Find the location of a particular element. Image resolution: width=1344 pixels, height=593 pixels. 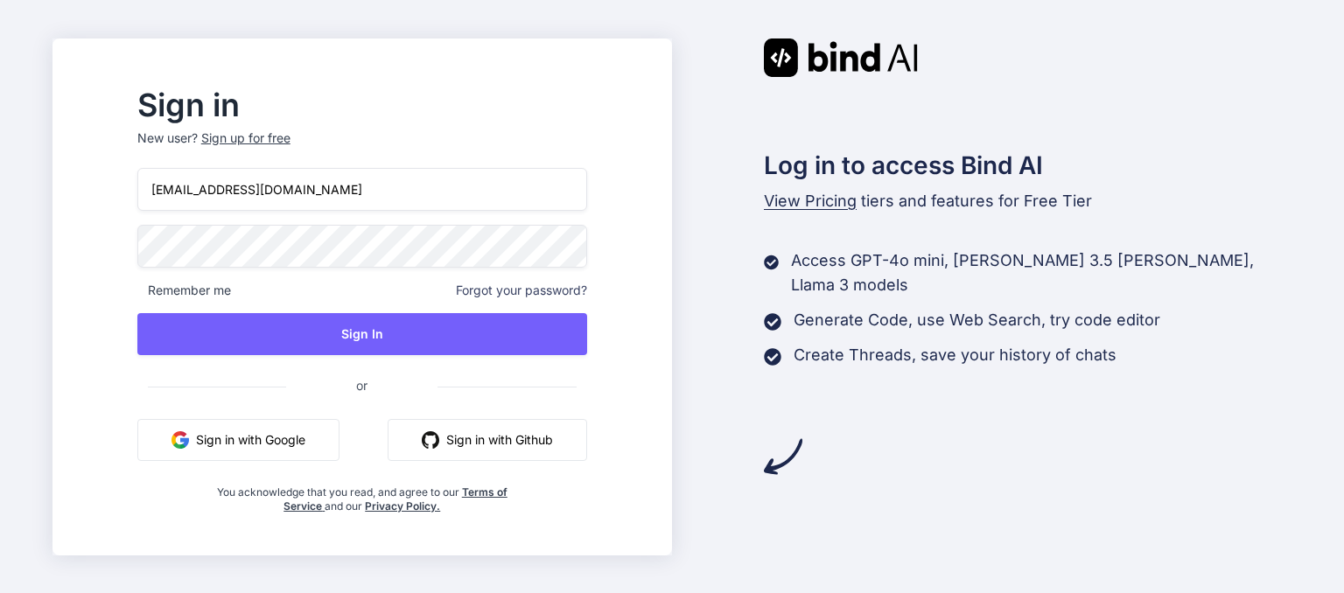

img: google is located at coordinates (180, 440).